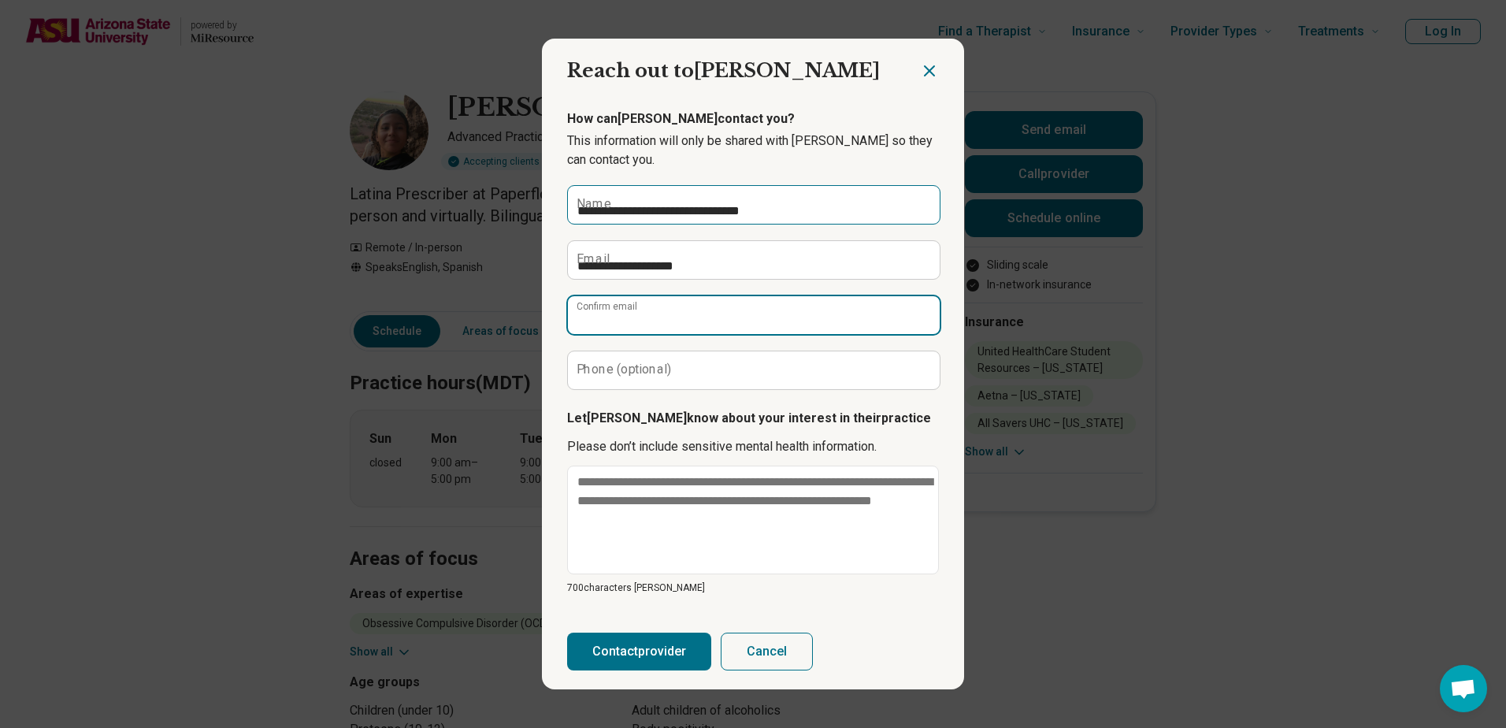 Image resolution: width=1506 pixels, height=728 pixels. What do you see at coordinates (606, 306) in the screenshot?
I see `label: Confirm email` at bounding box center [606, 306].